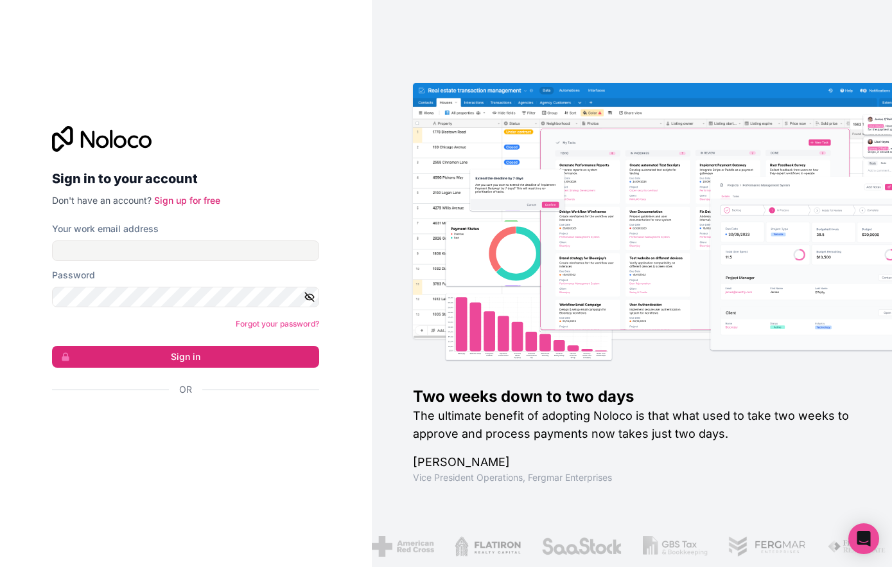 Image resolution: width=892 pixels, height=567 pixels. What do you see at coordinates (186, 297) in the screenshot?
I see `input: Password` at bounding box center [186, 297].